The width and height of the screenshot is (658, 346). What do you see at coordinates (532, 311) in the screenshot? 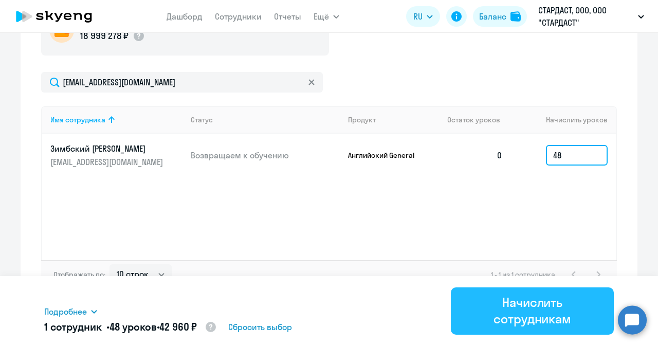
I see `button: Начислить сотрудникам` at bounding box center [532, 311].